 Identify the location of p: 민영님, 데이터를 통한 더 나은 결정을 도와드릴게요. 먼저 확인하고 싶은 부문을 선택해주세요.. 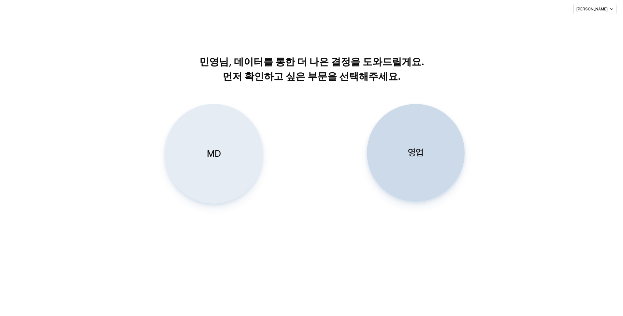
(311, 69).